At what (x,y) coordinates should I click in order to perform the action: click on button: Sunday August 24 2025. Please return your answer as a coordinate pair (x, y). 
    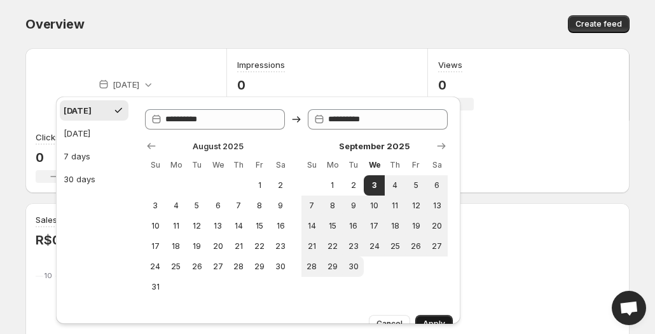
    Looking at the image, I should click on (155, 267).